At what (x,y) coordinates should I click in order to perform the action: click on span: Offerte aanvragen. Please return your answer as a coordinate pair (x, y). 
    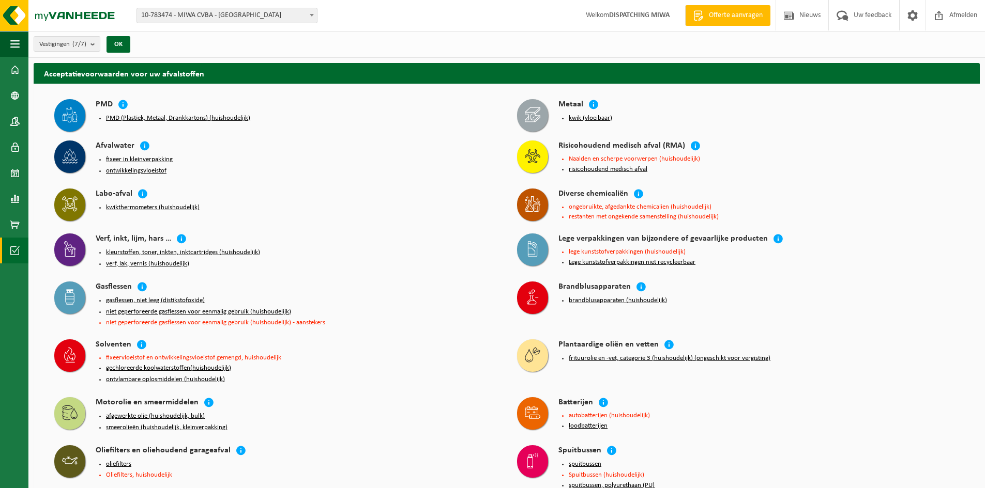
    Looking at the image, I should click on (736, 16).